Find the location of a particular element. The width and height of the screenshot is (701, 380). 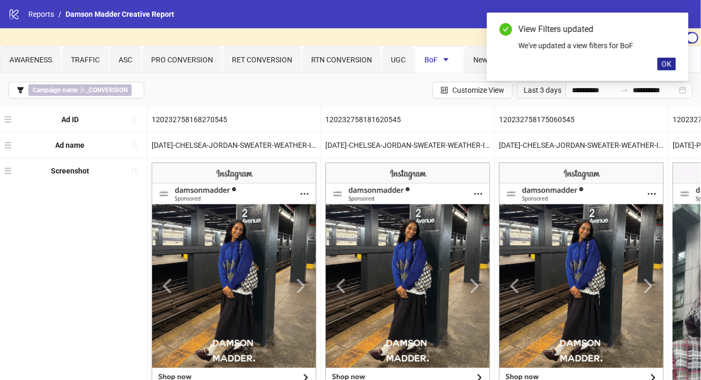

span: PRO CONVERSION is located at coordinates (182, 60).